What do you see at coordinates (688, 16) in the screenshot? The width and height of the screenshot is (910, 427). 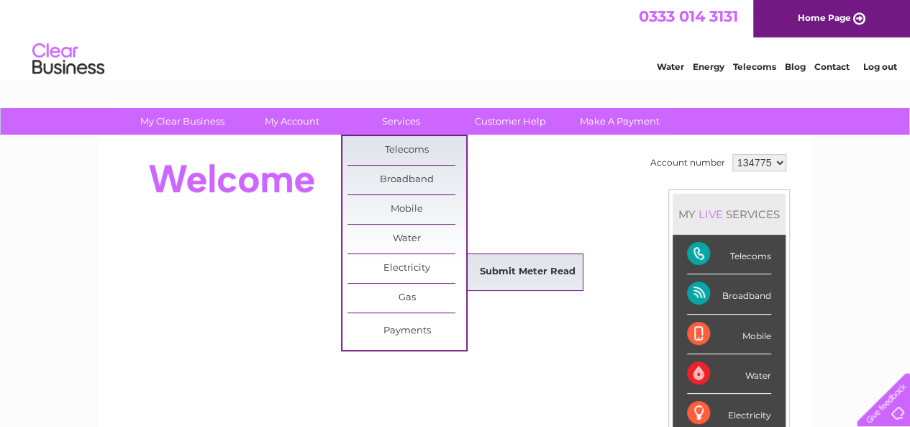 I see `a: 0333 014 3131` at bounding box center [688, 16].